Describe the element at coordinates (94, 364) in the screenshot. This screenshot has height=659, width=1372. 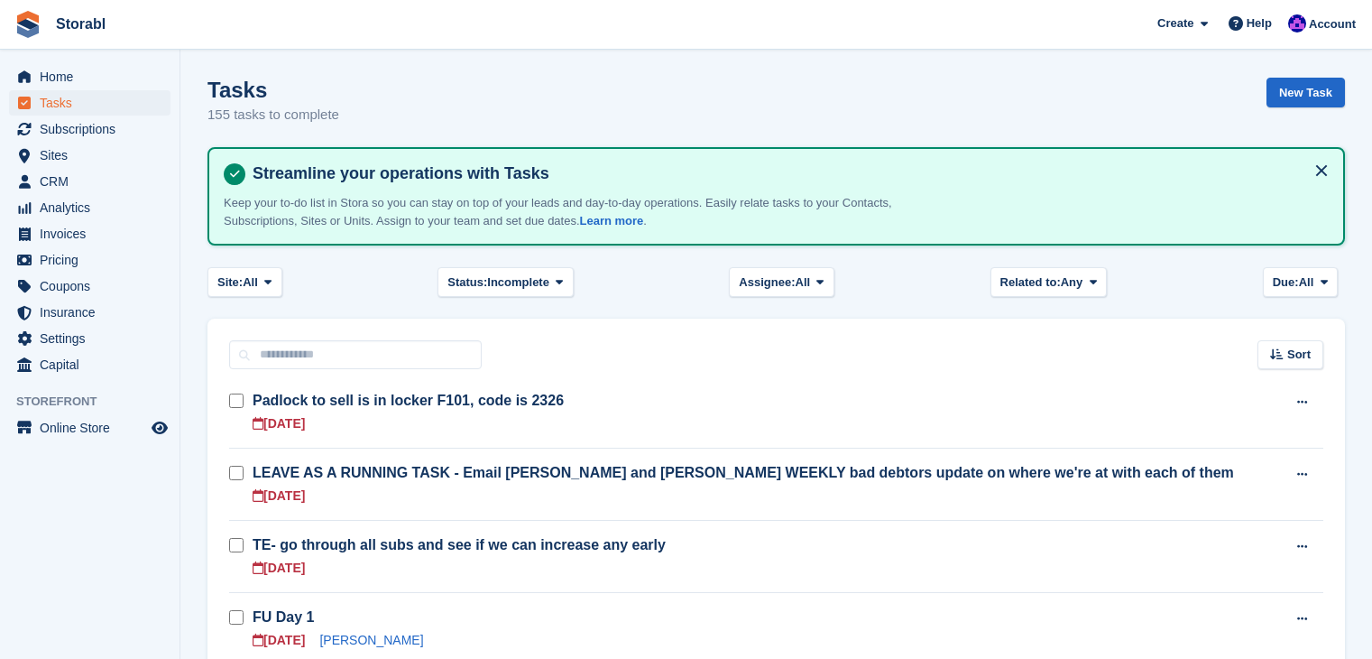
I see `span: Capital` at that location.